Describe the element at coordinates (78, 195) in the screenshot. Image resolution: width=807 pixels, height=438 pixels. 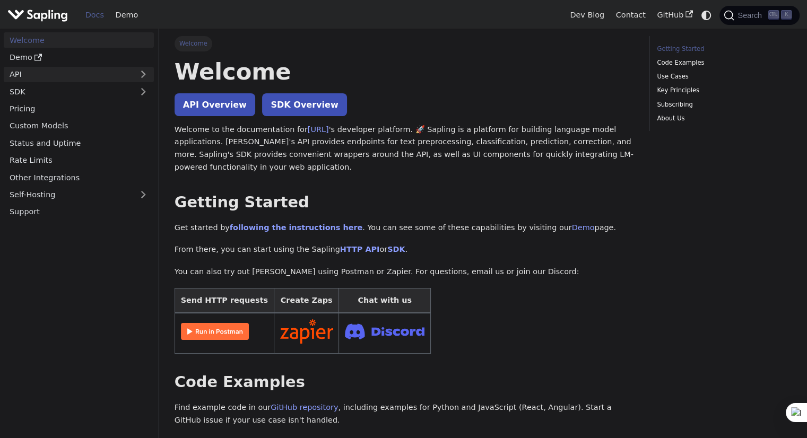
I see `a: Self-Hosting` at that location.